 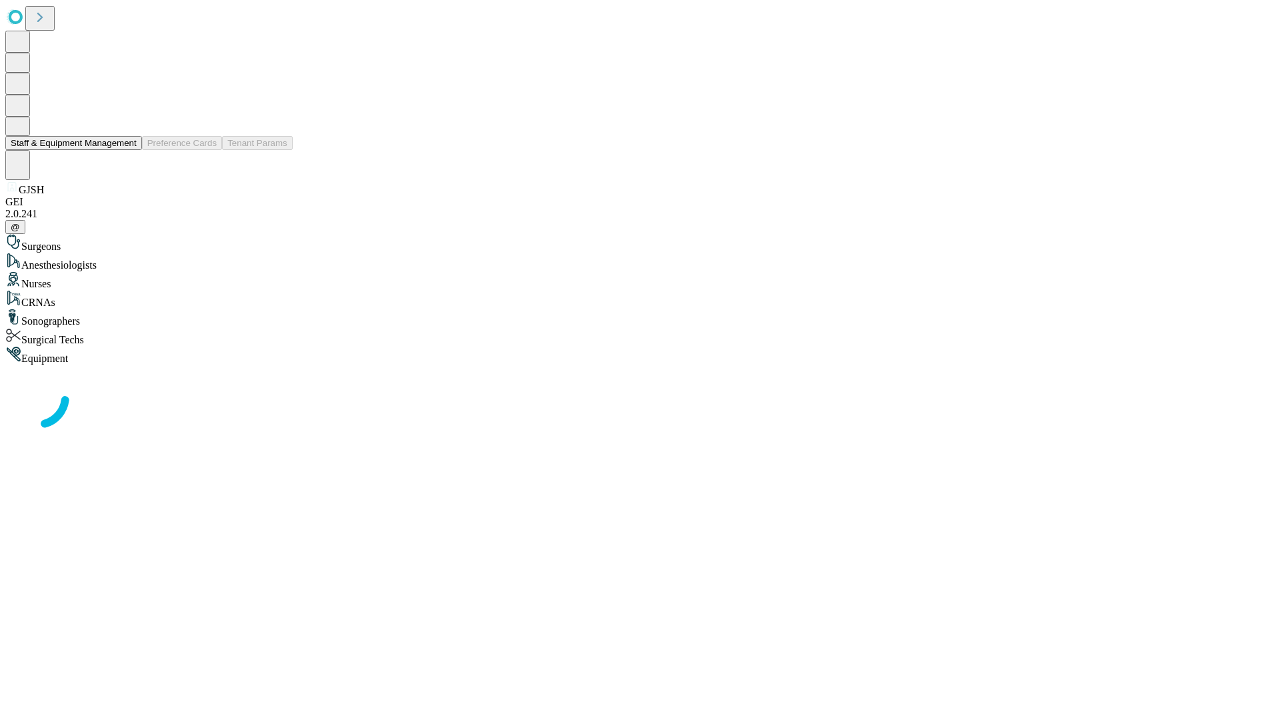 What do you see at coordinates (640, 281) in the screenshot?
I see `div: Nurses` at bounding box center [640, 281].